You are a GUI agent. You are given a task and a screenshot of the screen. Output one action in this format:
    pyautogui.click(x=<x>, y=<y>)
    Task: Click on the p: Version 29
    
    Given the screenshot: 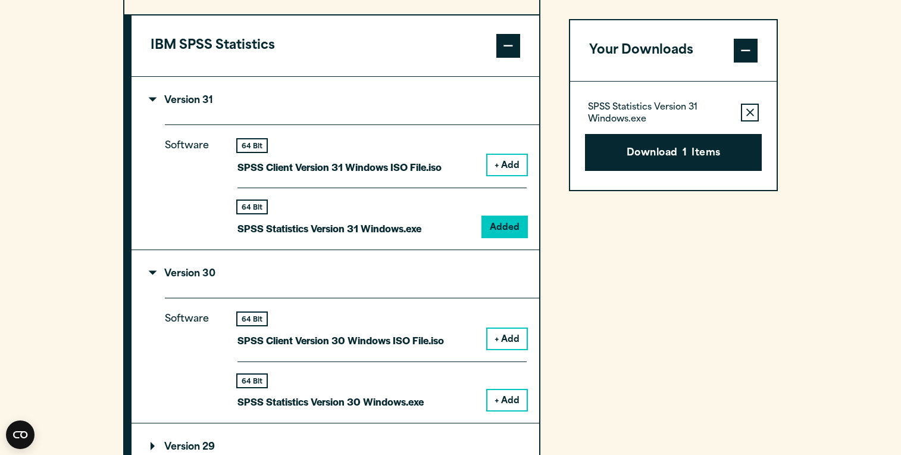 What is the action you would take?
    pyautogui.click(x=183, y=447)
    